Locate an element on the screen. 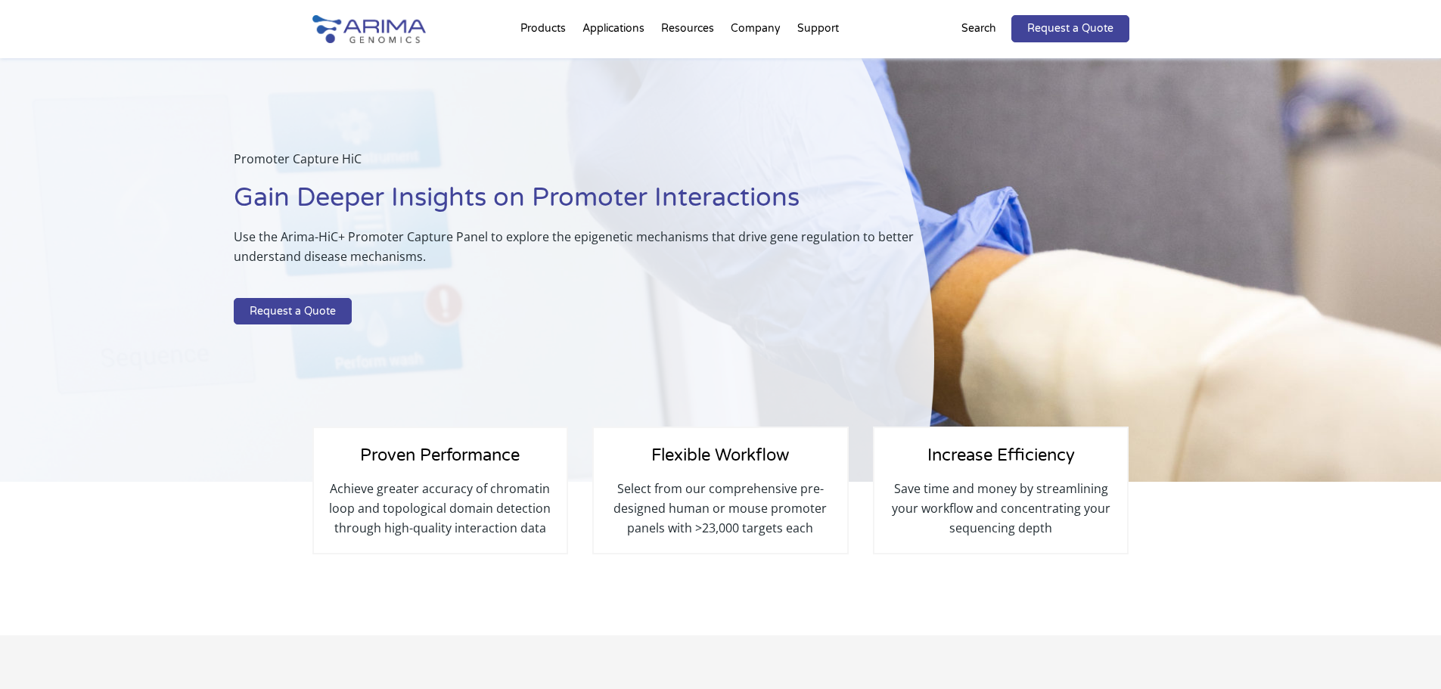 This screenshot has height=689, width=1441. span: Proven Performance is located at coordinates (439, 455).